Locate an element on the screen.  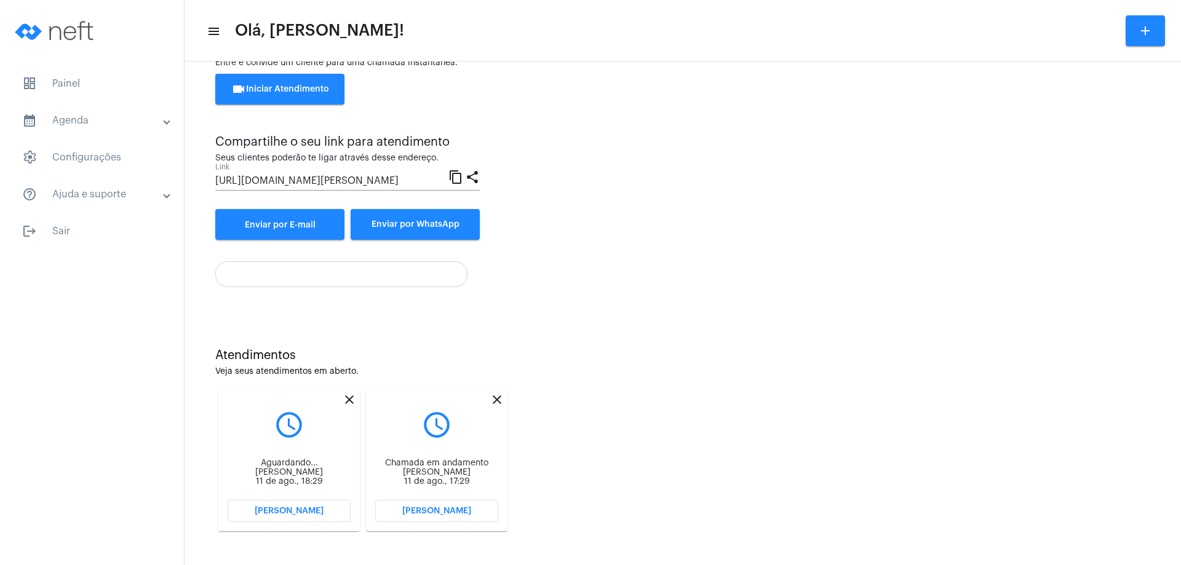
span: Configurações is located at coordinates (92, 158).